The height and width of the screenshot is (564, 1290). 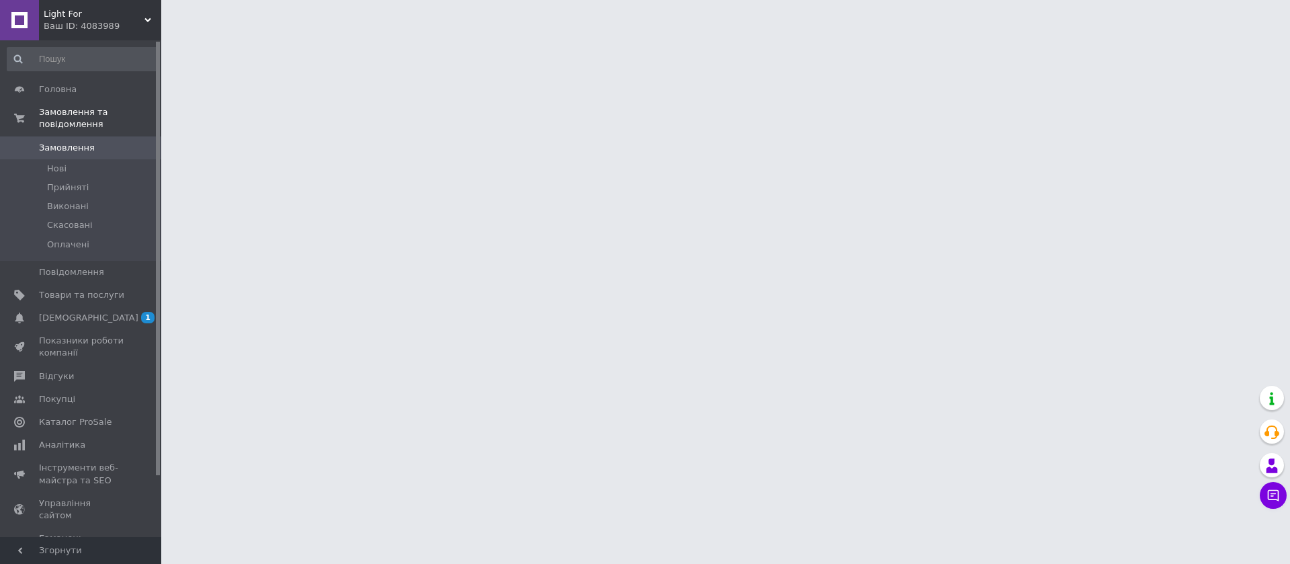 I want to click on span: Прийняті, so click(x=68, y=187).